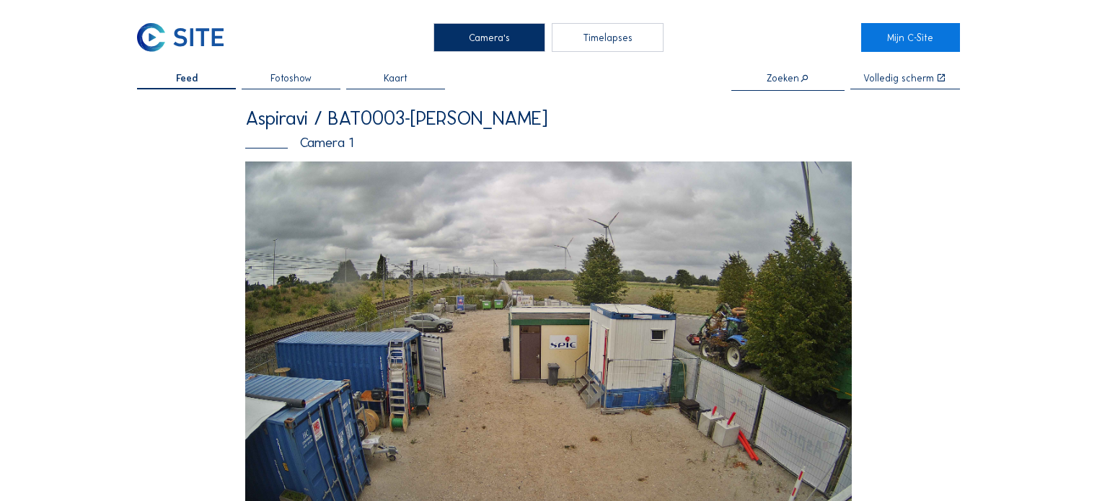  I want to click on a: Mijn C-Site, so click(910, 38).